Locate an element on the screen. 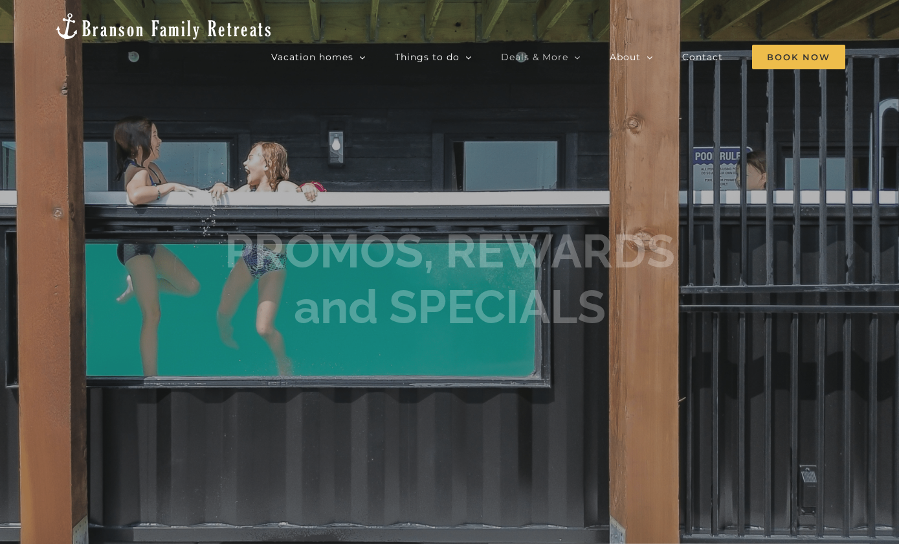 This screenshot has width=899, height=544. a: Contact is located at coordinates (702, 57).